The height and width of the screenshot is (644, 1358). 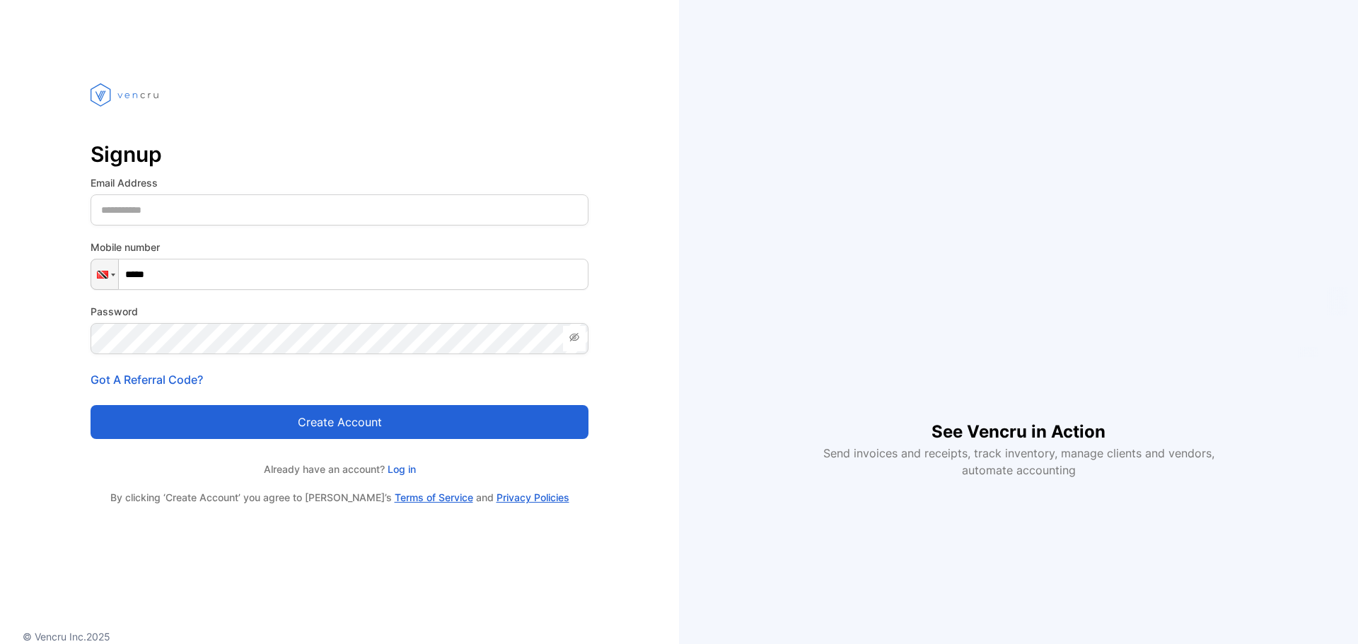 What do you see at coordinates (434, 497) in the screenshot?
I see `a: Terms of Service` at bounding box center [434, 497].